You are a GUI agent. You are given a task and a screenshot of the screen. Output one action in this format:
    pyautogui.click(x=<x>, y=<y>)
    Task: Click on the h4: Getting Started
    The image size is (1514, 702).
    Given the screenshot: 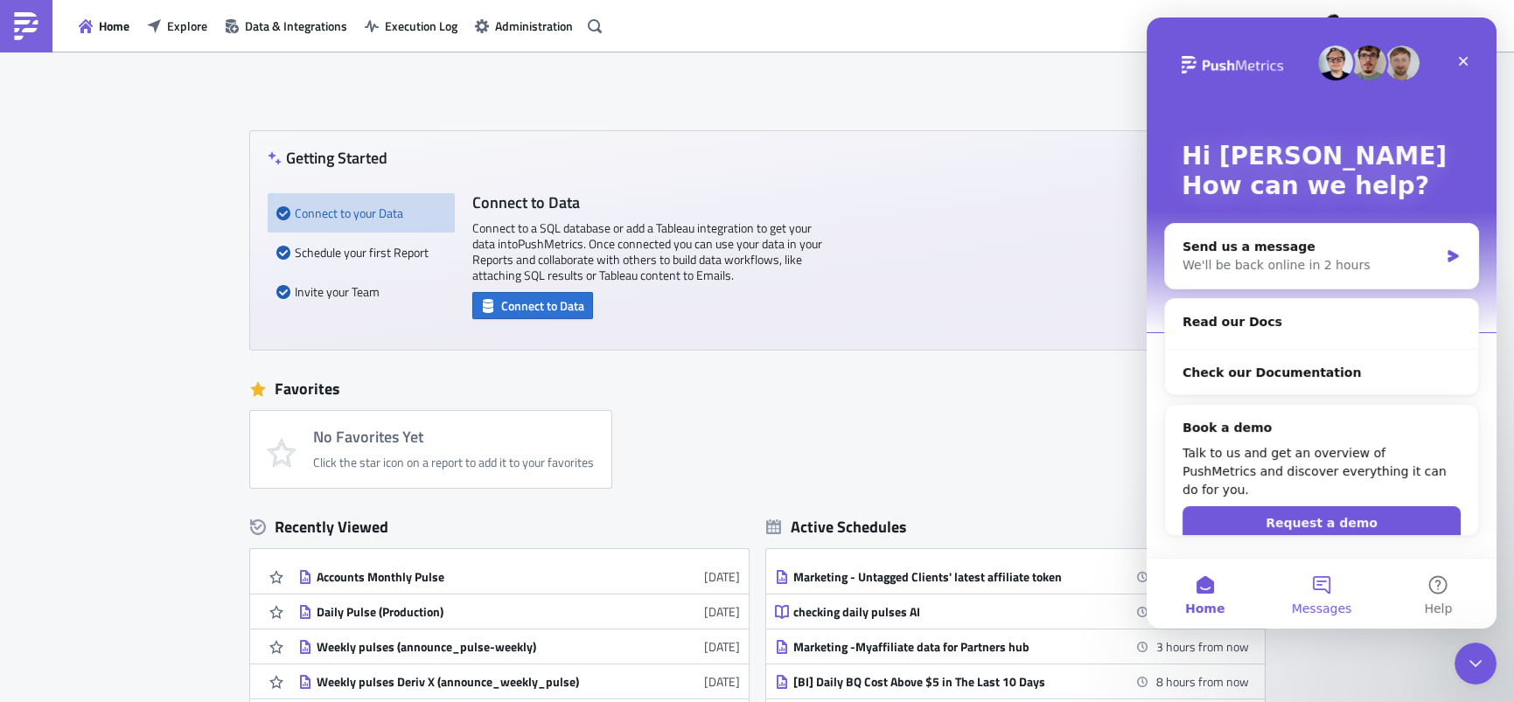 What is the action you would take?
    pyautogui.click(x=327, y=157)
    